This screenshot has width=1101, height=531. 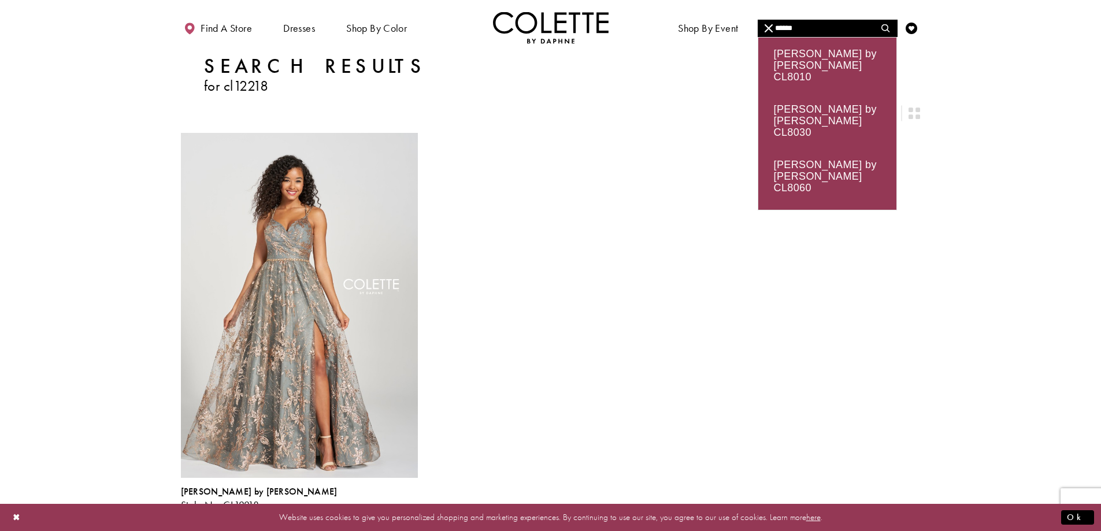 I want to click on a: Visit Home Page, so click(x=551, y=27).